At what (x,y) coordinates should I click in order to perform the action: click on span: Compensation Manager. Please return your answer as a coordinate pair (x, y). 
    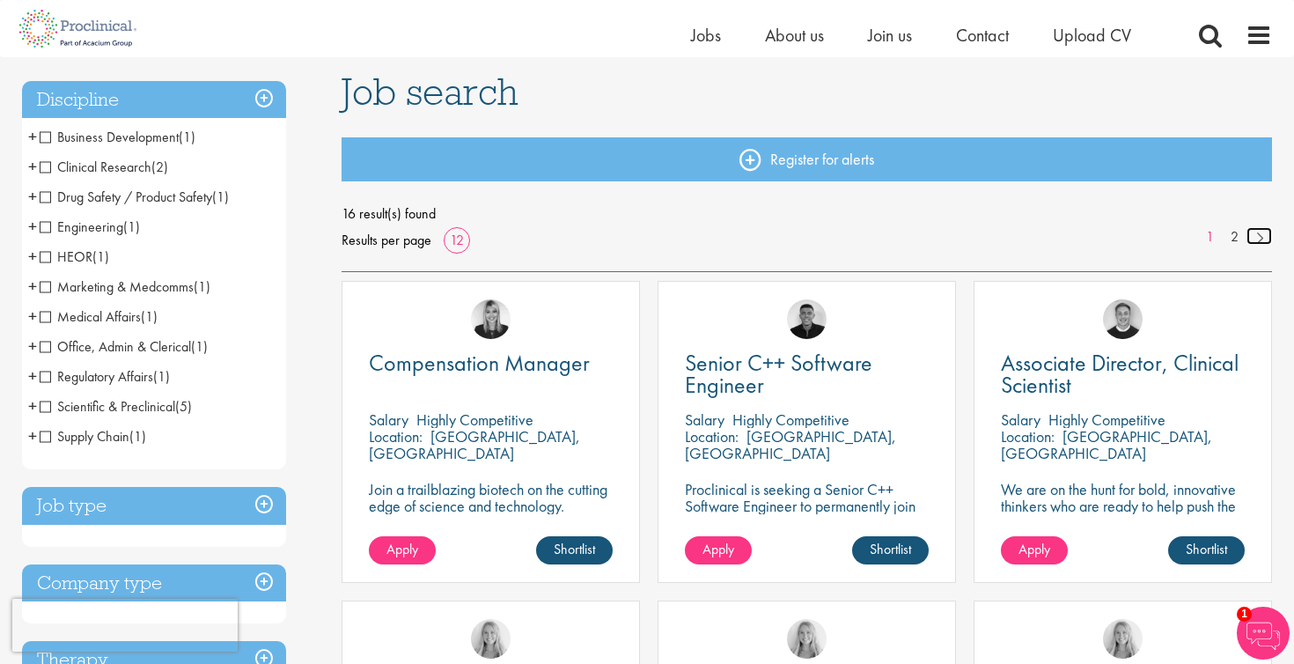
    Looking at the image, I should click on (479, 363).